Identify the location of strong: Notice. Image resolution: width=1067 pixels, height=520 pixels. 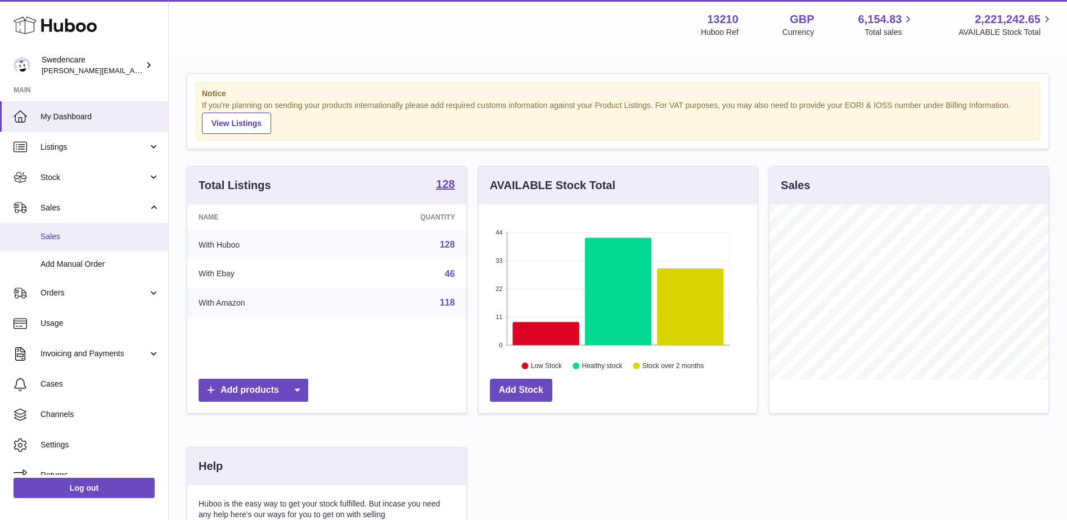
(618, 93).